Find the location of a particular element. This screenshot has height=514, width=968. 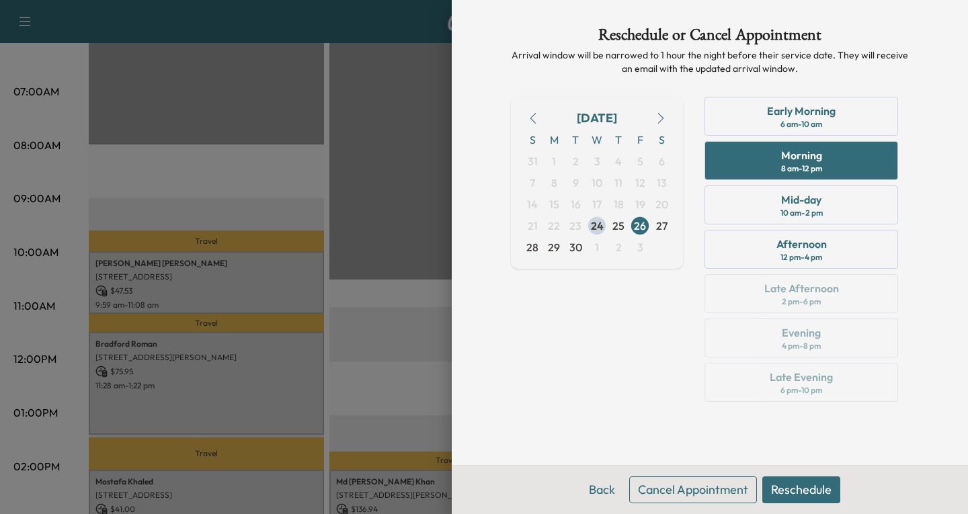

span: 31 is located at coordinates (532, 161).